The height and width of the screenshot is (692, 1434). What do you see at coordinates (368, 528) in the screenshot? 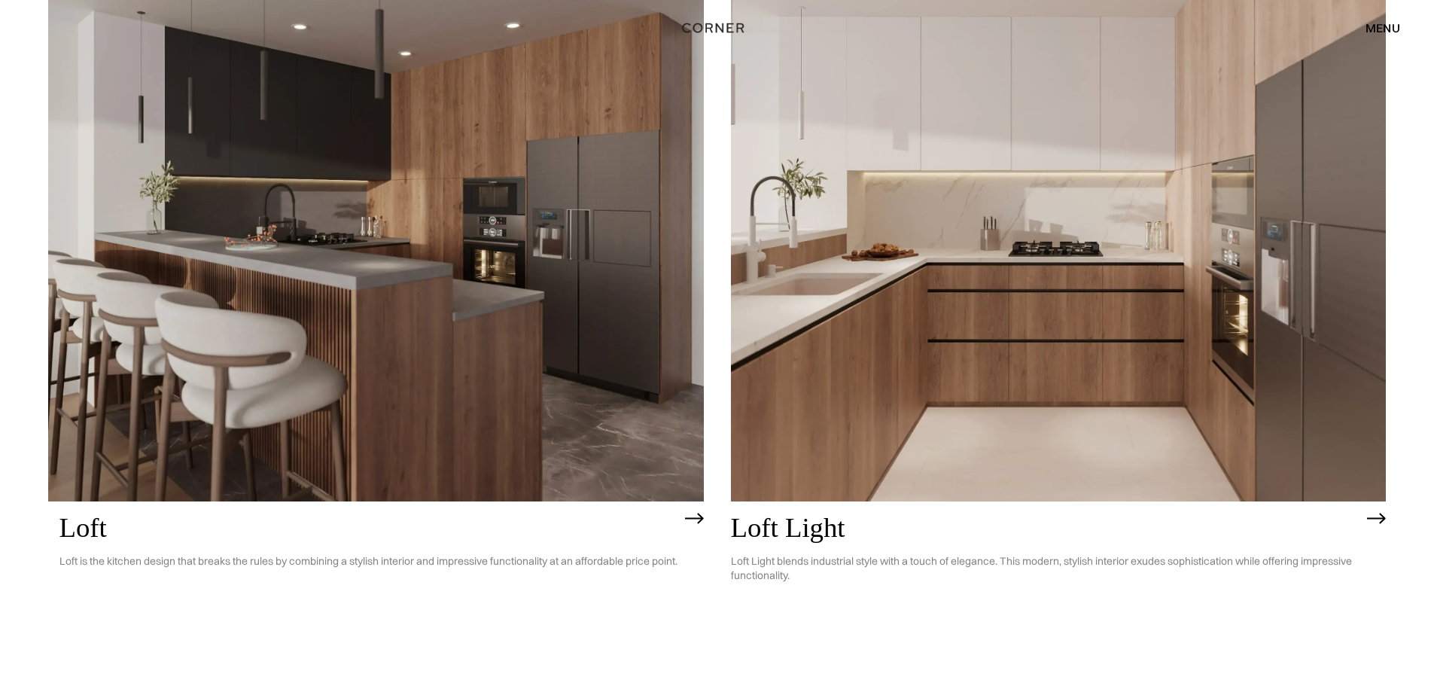
I see `h2: Loft` at bounding box center [368, 528].